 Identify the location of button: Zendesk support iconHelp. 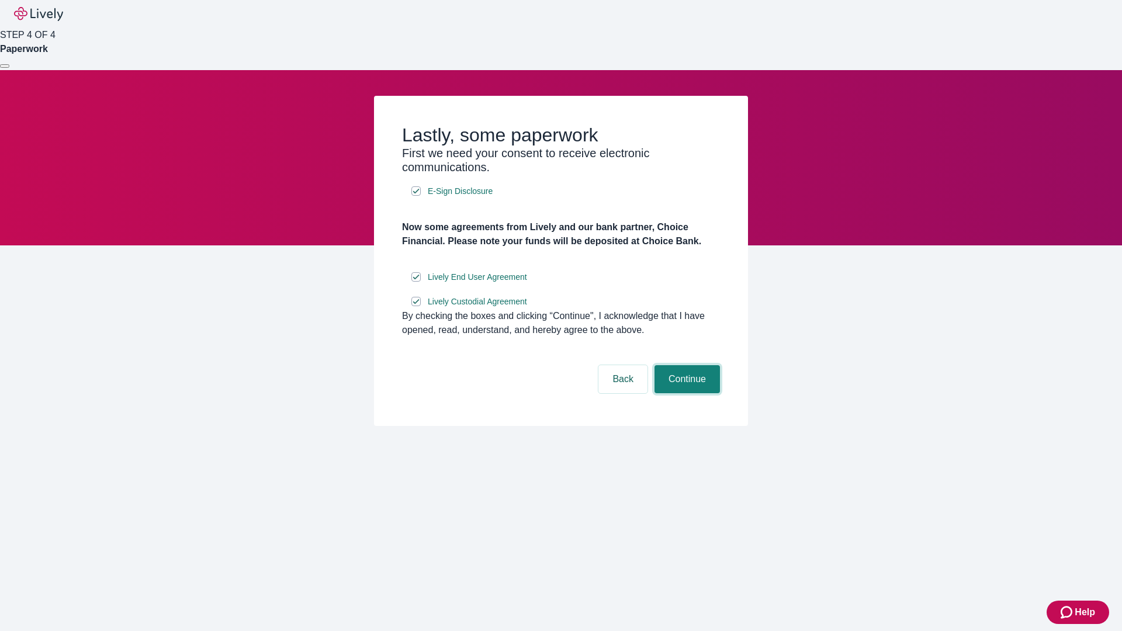
(1078, 612).